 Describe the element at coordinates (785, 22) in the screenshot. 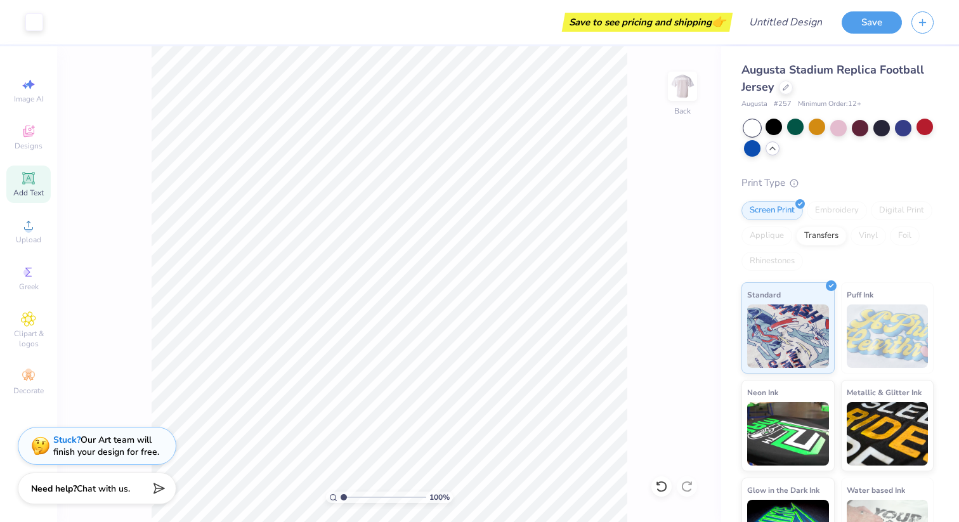

I see `input: Untitled Design` at that location.